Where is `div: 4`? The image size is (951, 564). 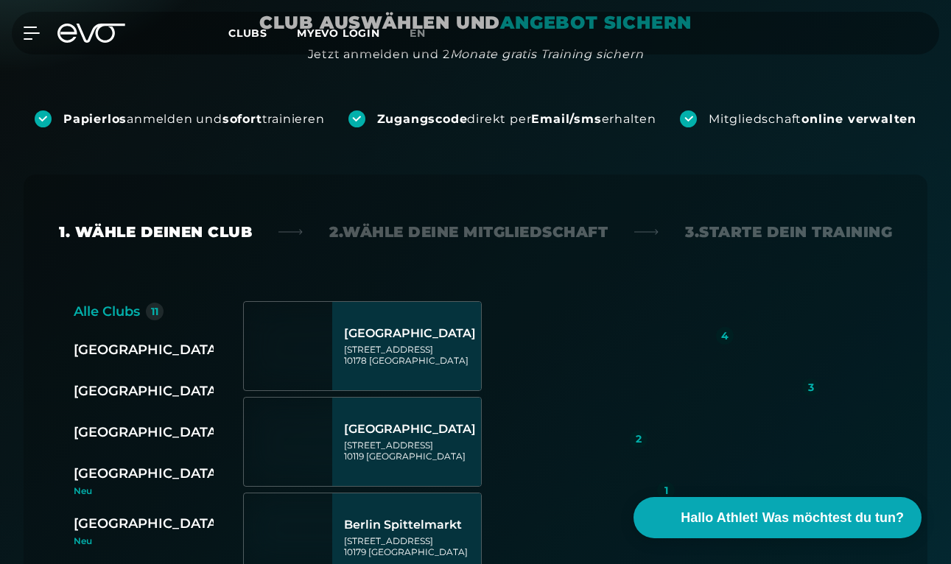
div: 4 is located at coordinates (725, 336).